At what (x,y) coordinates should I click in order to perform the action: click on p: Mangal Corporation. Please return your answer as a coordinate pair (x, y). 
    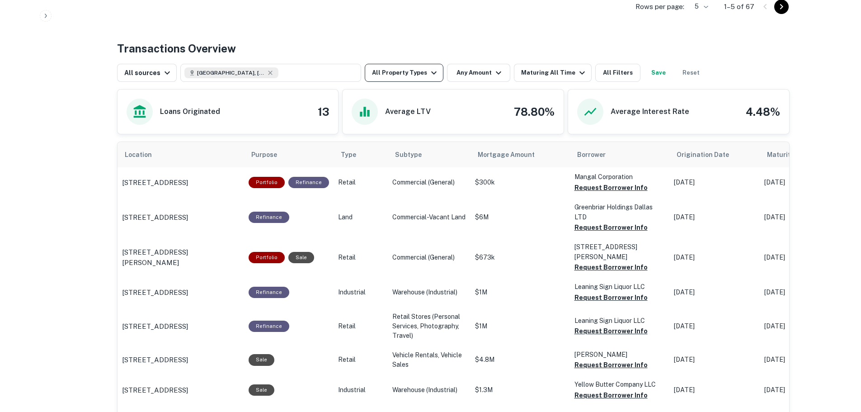
    Looking at the image, I should click on (619, 177).